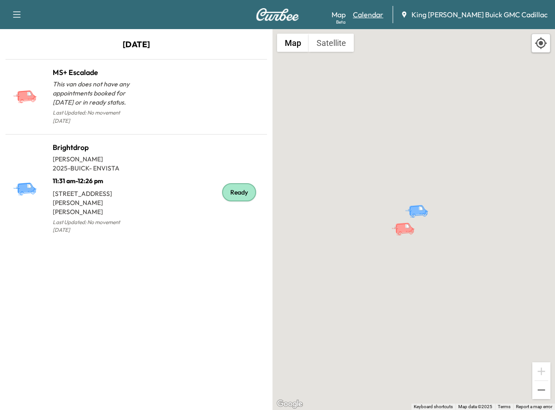 The image size is (555, 410). Describe the element at coordinates (505, 406) in the screenshot. I see `a: Terms (opens in new tab)` at that location.